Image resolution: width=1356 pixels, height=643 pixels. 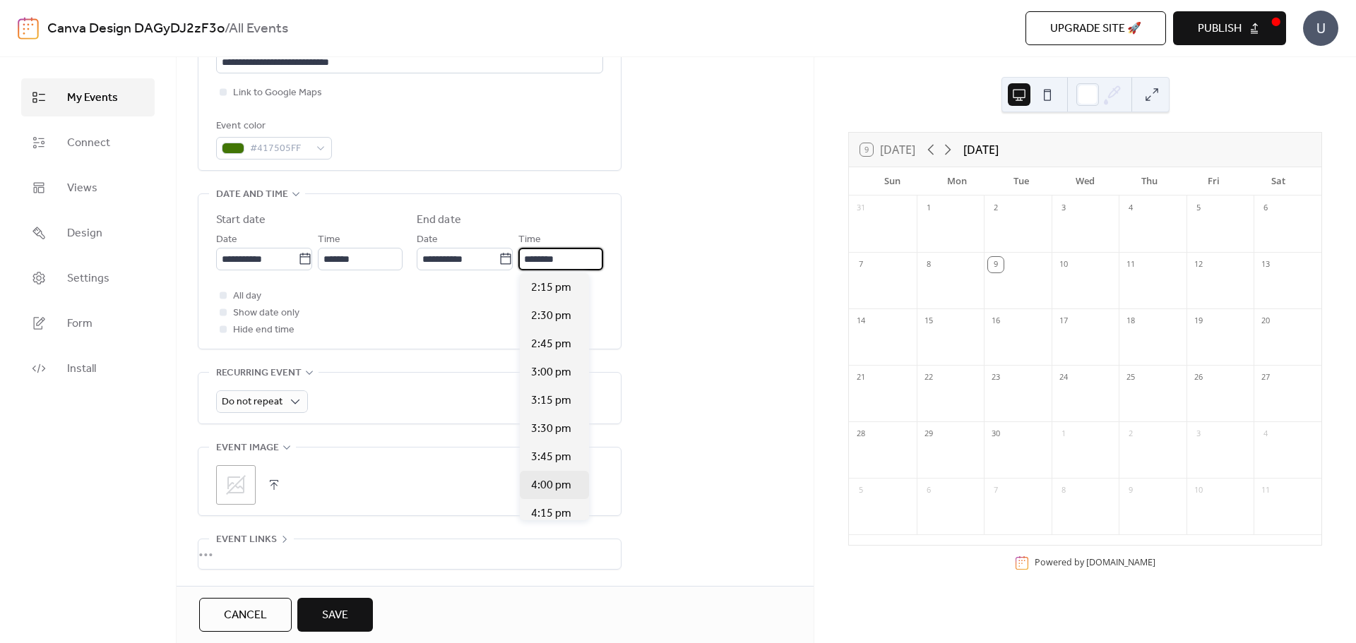 What do you see at coordinates (245, 616) in the screenshot?
I see `span: Cancel` at bounding box center [245, 616].